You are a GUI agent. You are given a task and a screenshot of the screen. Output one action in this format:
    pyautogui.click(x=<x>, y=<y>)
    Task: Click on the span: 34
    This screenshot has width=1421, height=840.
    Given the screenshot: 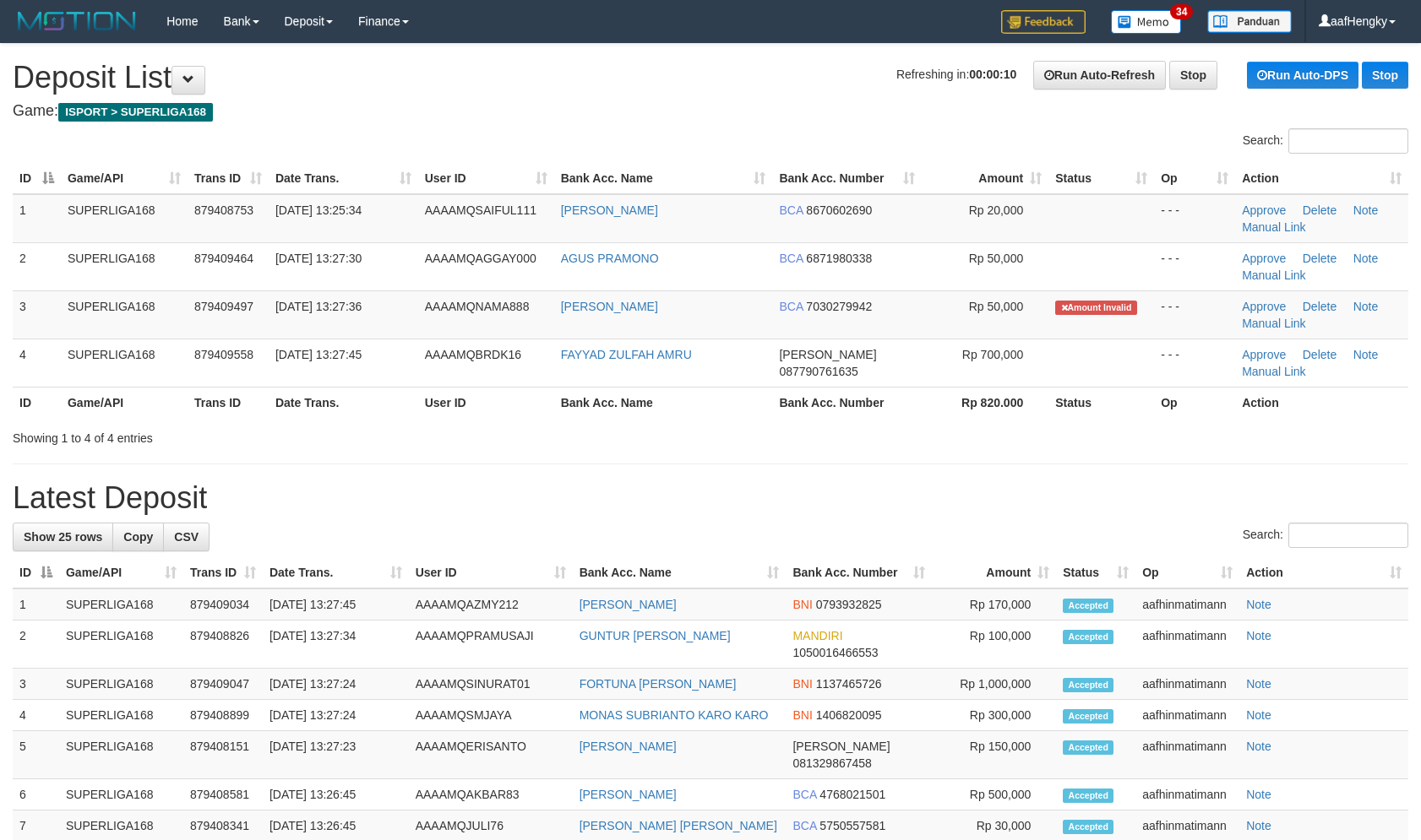 What is the action you would take?
    pyautogui.click(x=1180, y=11)
    